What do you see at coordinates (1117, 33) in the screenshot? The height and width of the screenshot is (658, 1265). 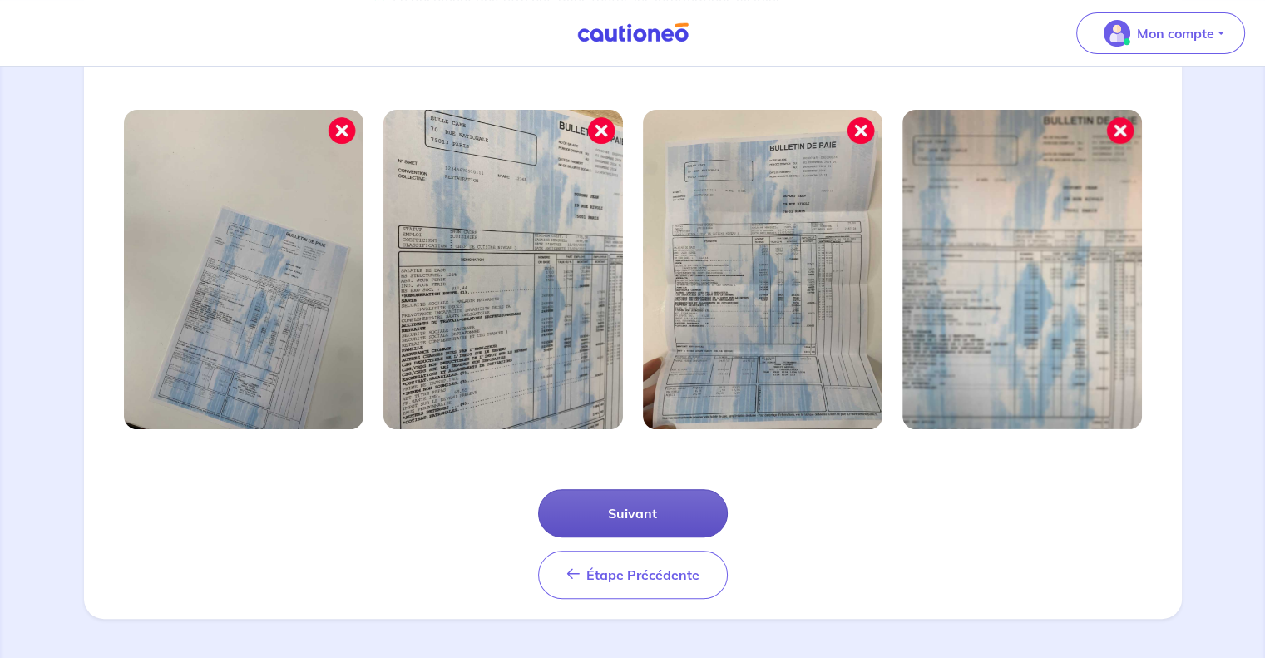 I see `img: illu_account_valid_menu.svg` at bounding box center [1117, 33].